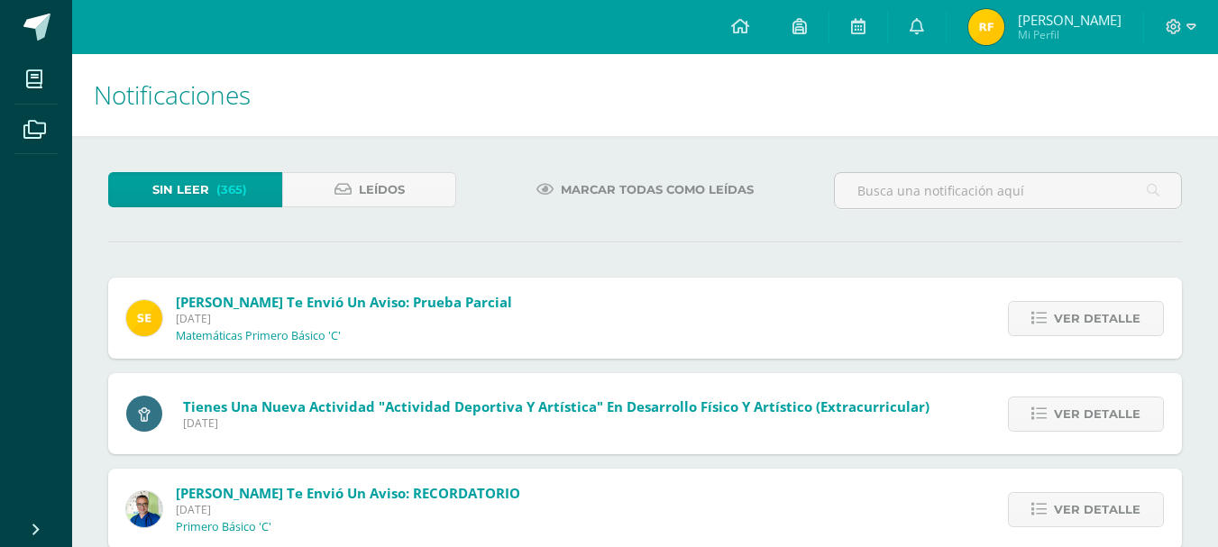  Describe the element at coordinates (1069, 34) in the screenshot. I see `span: Mi Perfil` at that location.